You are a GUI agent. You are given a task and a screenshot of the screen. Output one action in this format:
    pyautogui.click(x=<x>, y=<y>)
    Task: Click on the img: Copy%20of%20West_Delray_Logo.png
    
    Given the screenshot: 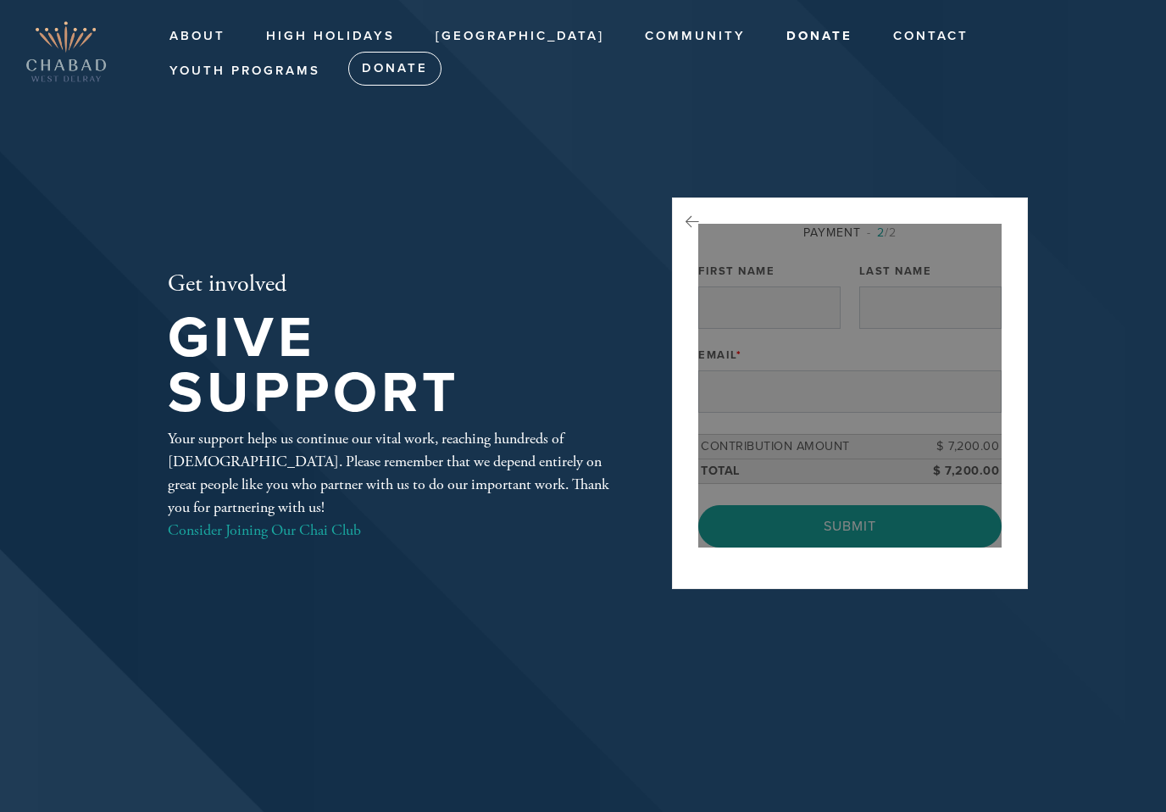 What is the action you would take?
    pyautogui.click(x=66, y=52)
    